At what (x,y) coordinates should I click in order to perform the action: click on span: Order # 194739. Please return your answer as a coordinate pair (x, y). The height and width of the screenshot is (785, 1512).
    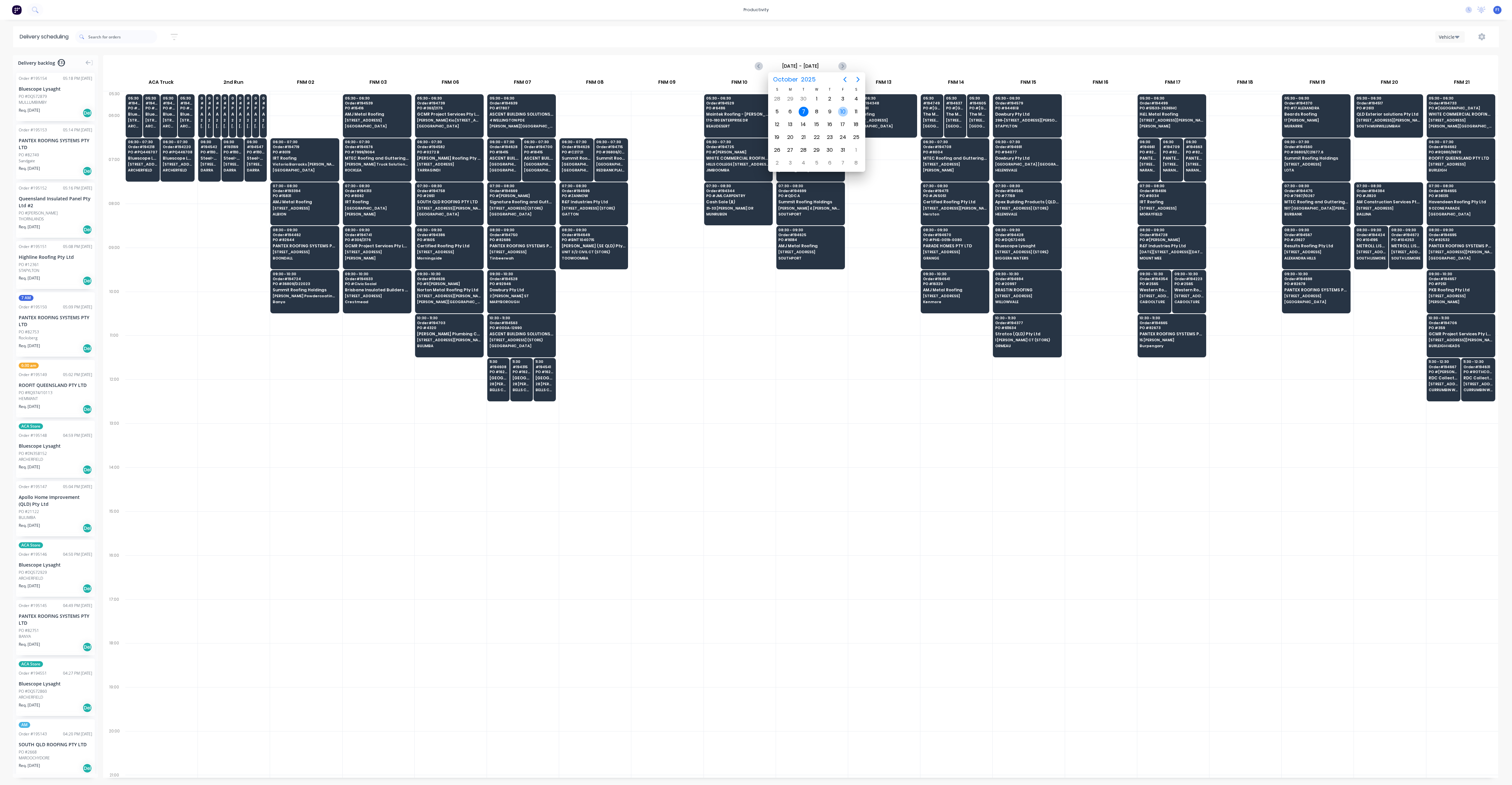
    Looking at the image, I should click on (449, 103).